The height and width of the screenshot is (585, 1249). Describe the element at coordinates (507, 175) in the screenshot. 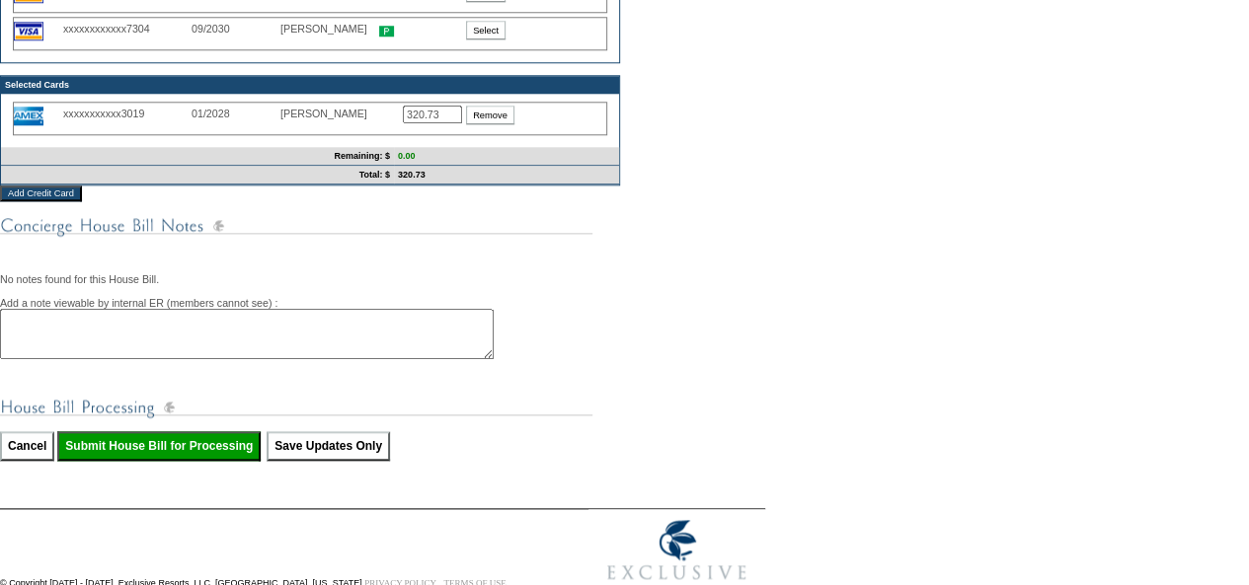

I see `td: 320.73` at that location.